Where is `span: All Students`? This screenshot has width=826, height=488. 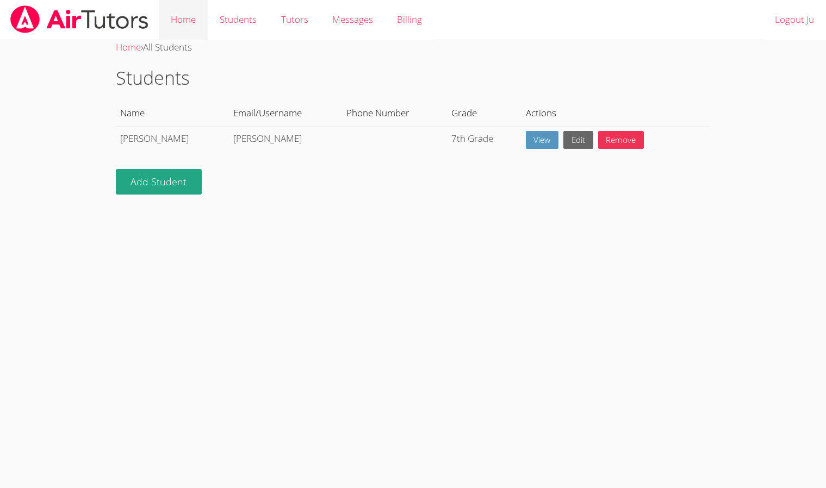
span: All Students is located at coordinates (168, 47).